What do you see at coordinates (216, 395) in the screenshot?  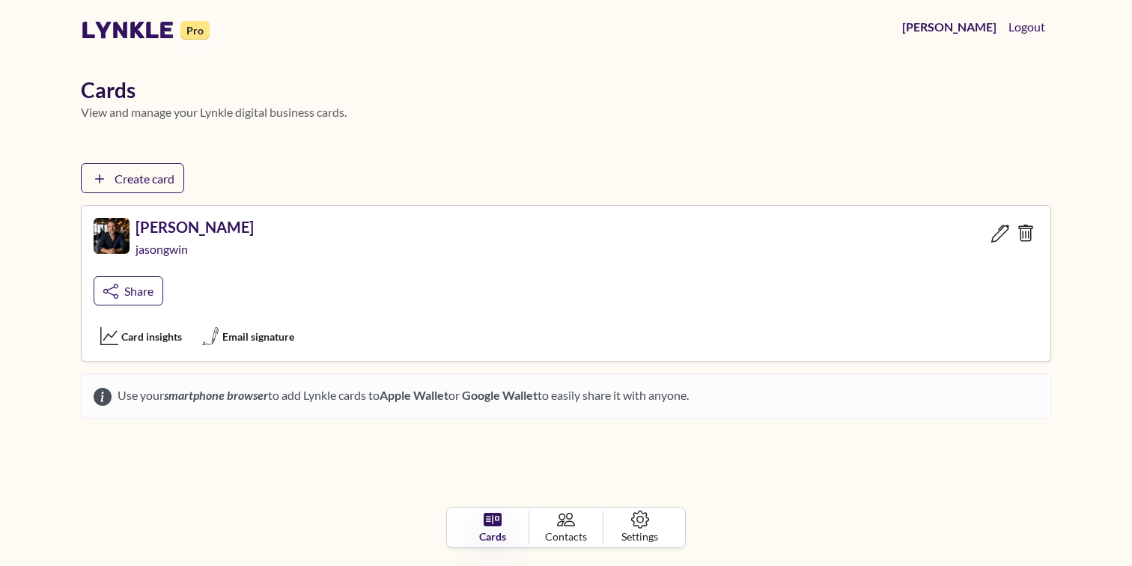 I see `em: smartphone browser` at bounding box center [216, 395].